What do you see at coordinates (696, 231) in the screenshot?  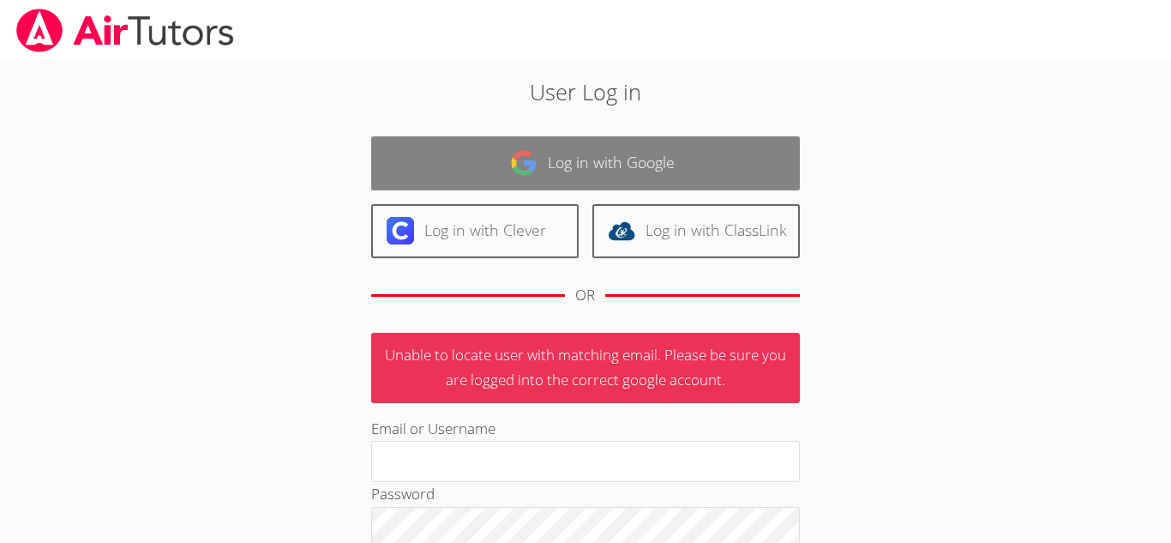 I see `a: Log in with ClassLink` at bounding box center [696, 231].